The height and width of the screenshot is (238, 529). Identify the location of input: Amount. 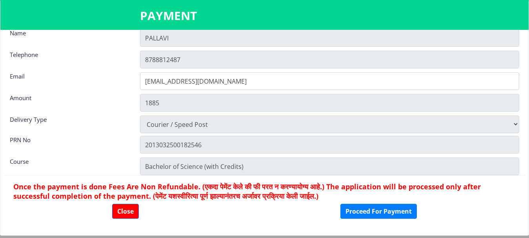
(329, 102).